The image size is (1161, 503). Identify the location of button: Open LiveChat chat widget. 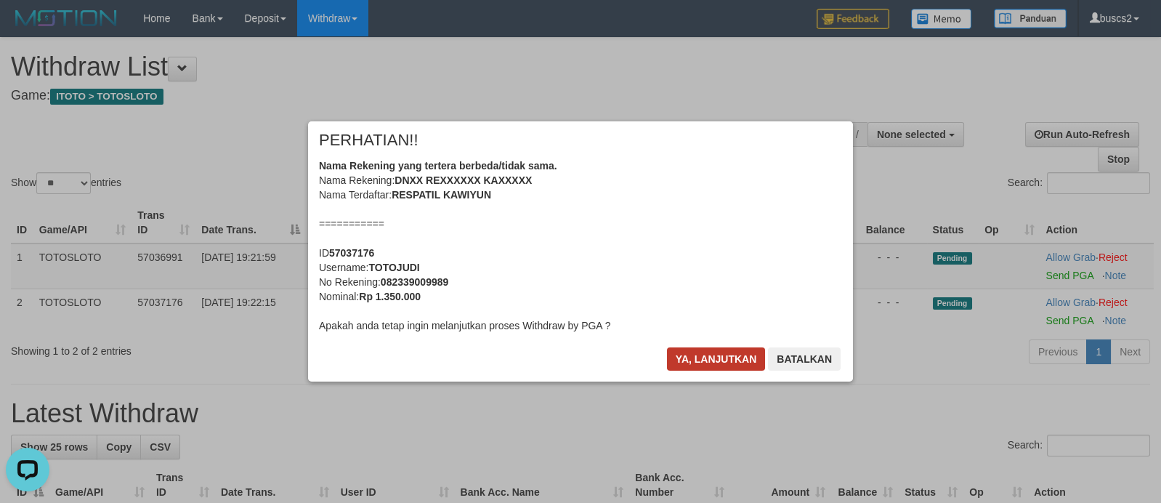
(28, 28).